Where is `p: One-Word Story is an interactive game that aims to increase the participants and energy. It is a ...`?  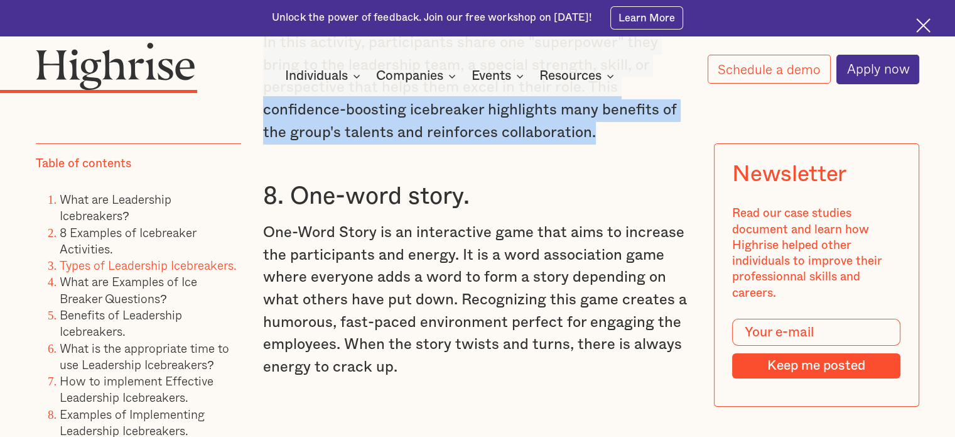 p: One-Word Story is an interactive game that aims to increase the participants and energy. It is a ... is located at coordinates (477, 300).